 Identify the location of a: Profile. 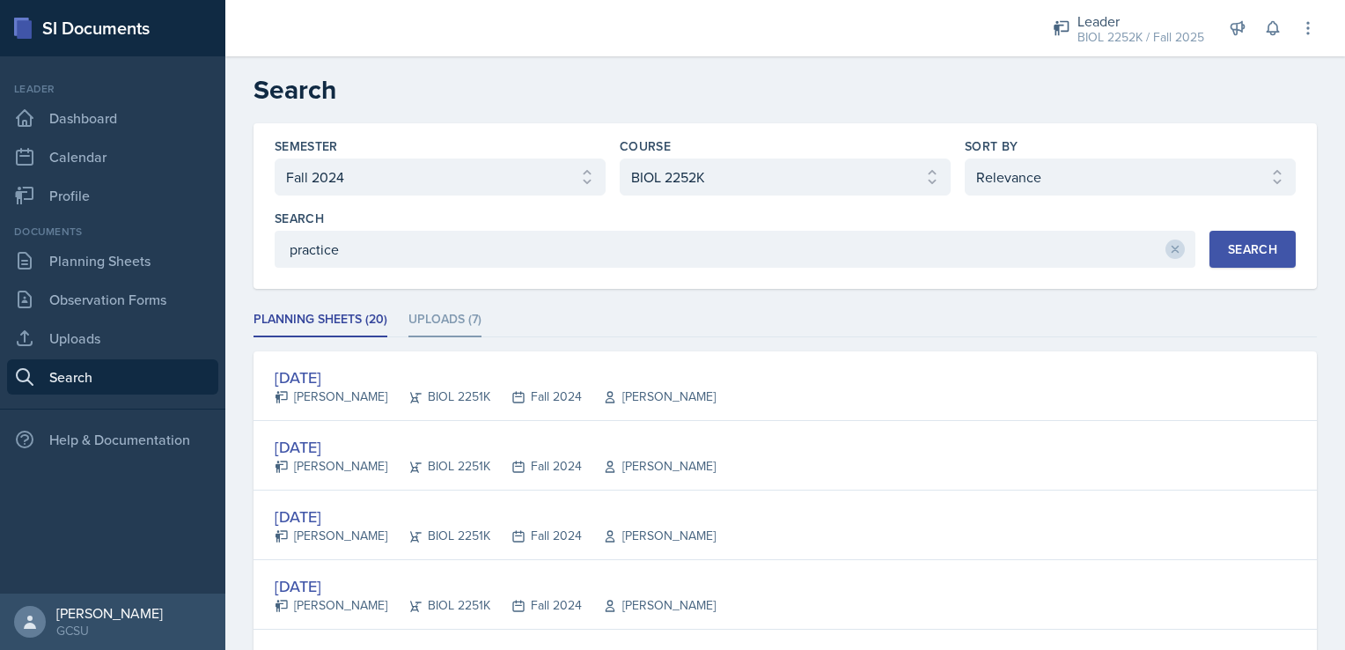
(113, 195).